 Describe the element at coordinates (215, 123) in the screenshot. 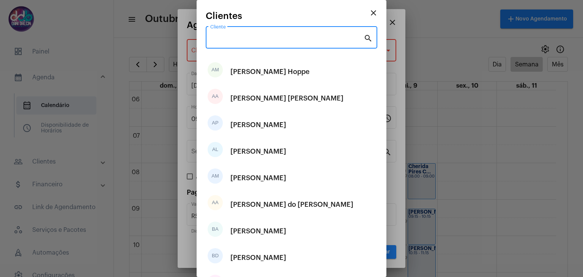

I see `div: AP` at that location.